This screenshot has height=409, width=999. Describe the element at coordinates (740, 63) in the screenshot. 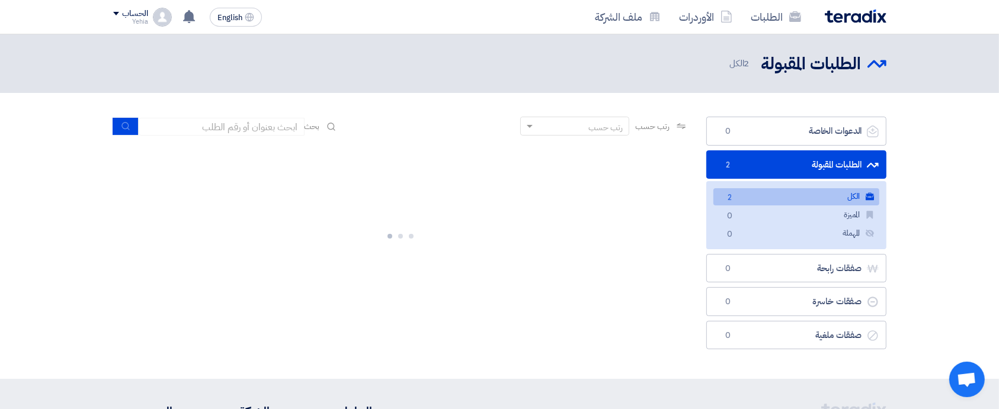

I see `span: الكل` at that location.